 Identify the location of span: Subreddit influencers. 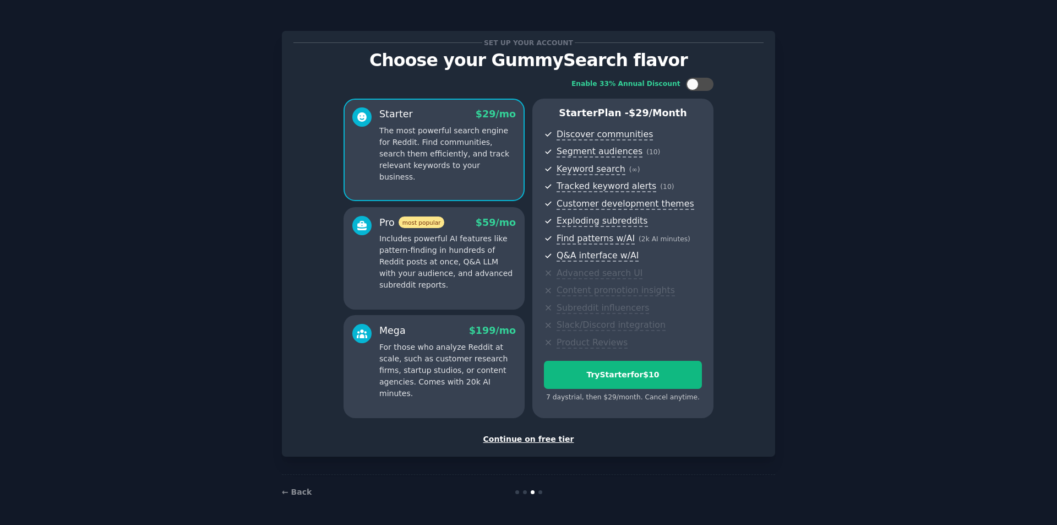
(603, 308).